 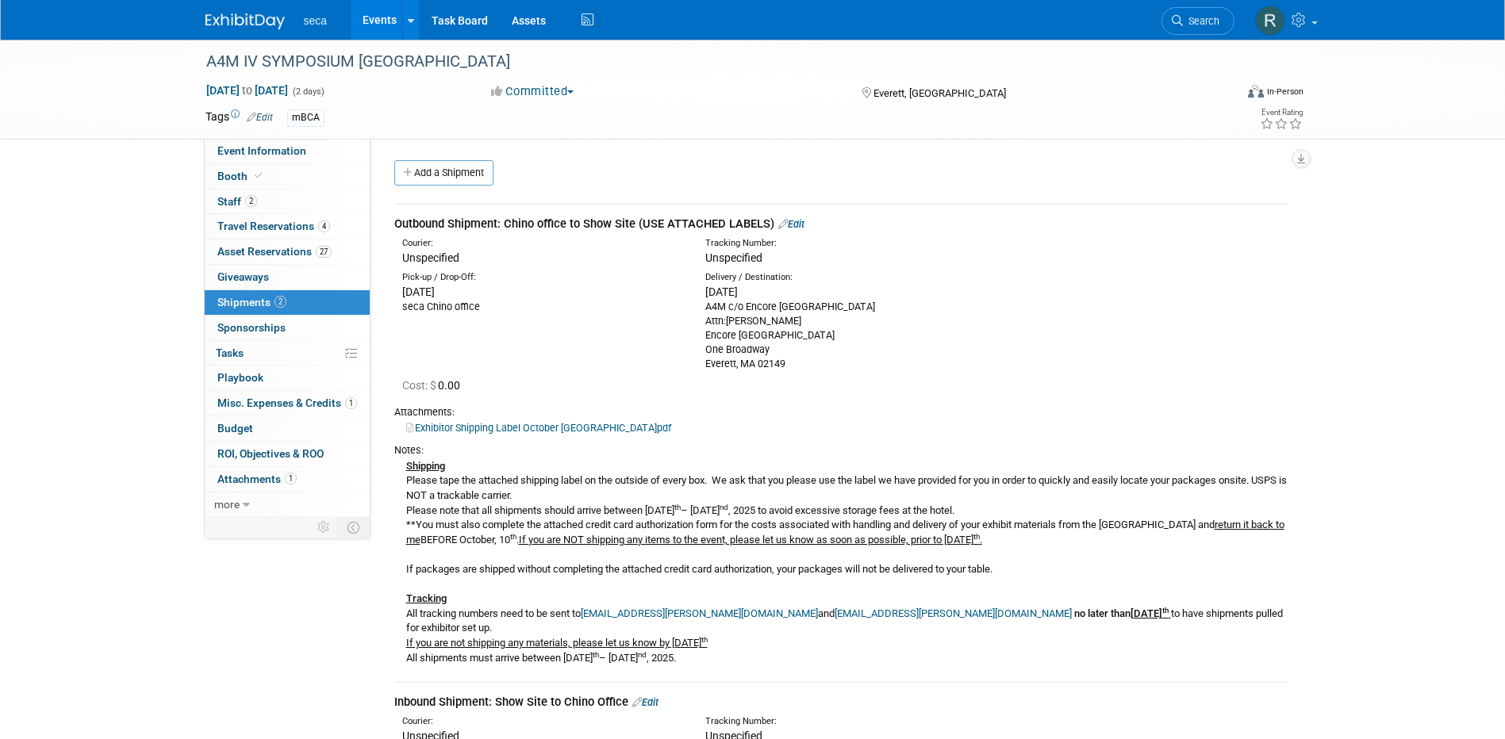 What do you see at coordinates (257, 479) in the screenshot?
I see `span: Attachments` at bounding box center [257, 479].